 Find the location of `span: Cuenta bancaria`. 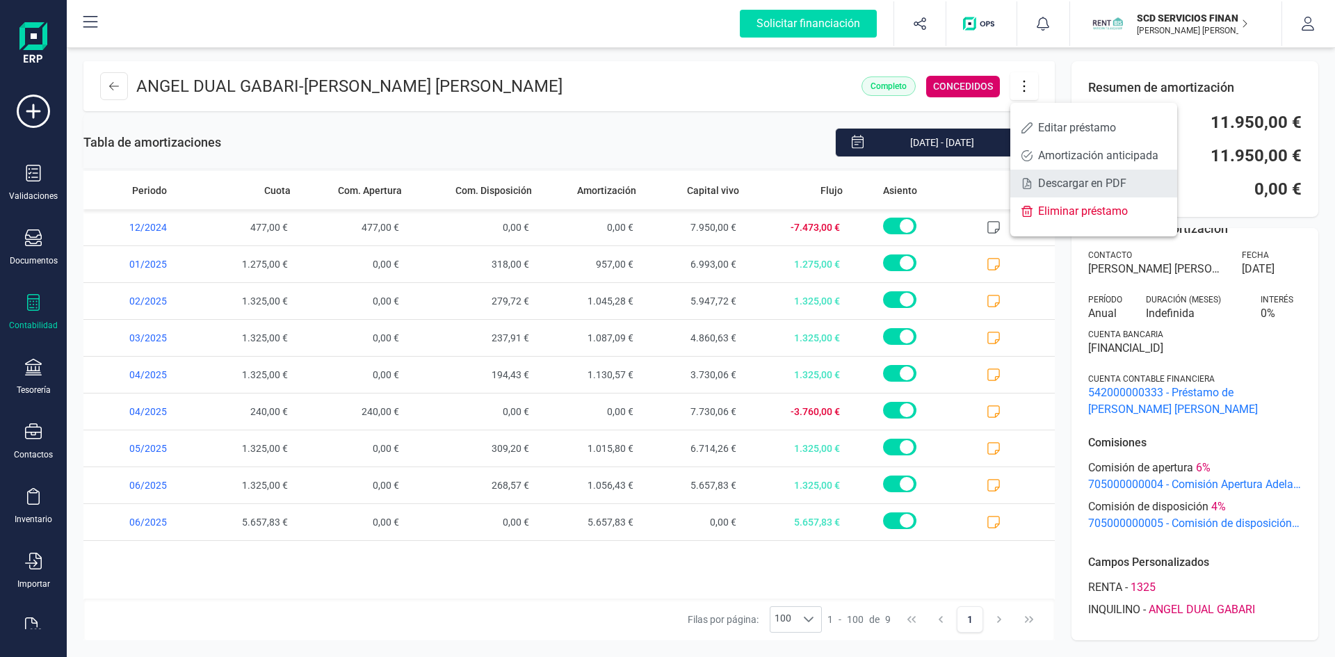

span: Cuenta bancaria is located at coordinates (1126, 335).